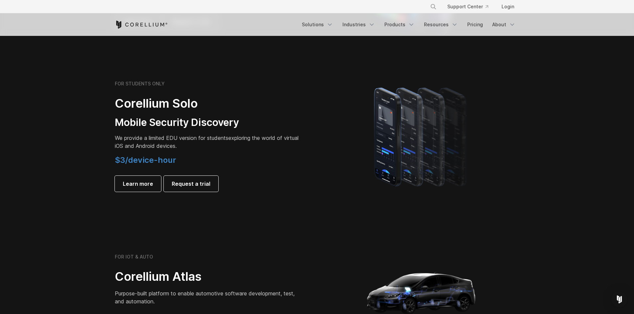 This screenshot has width=634, height=314. I want to click on h2: Corellium Atlas, so click(208, 277).